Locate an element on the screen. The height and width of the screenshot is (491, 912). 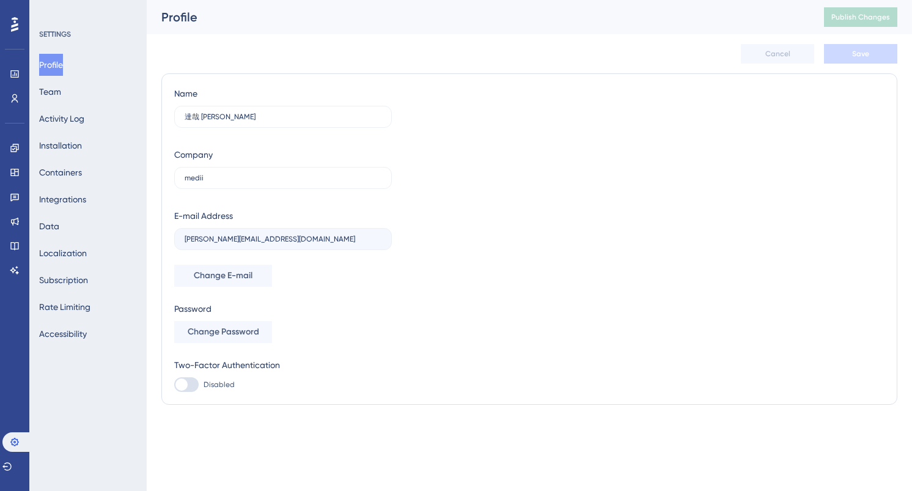
span: Change E-mail is located at coordinates (223, 276).